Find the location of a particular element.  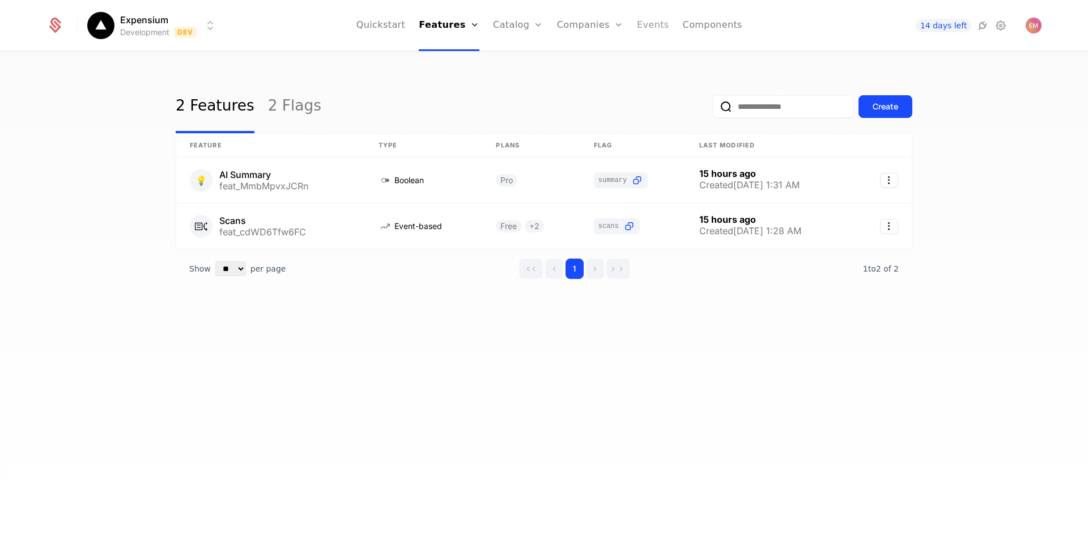

span: 1 to 2 of is located at coordinates (878, 269).